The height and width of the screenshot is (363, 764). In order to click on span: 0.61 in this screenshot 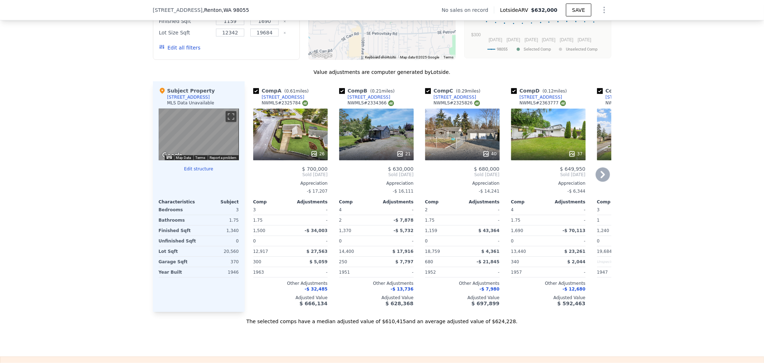, I will do `click(291, 91)`.